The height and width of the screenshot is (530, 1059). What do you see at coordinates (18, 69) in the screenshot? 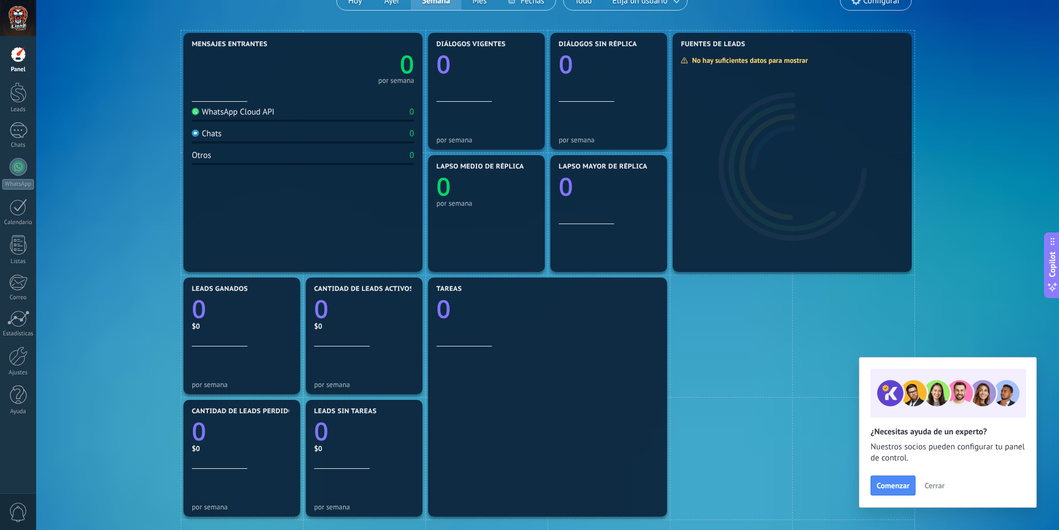
I see `div: Panel` at bounding box center [18, 69].